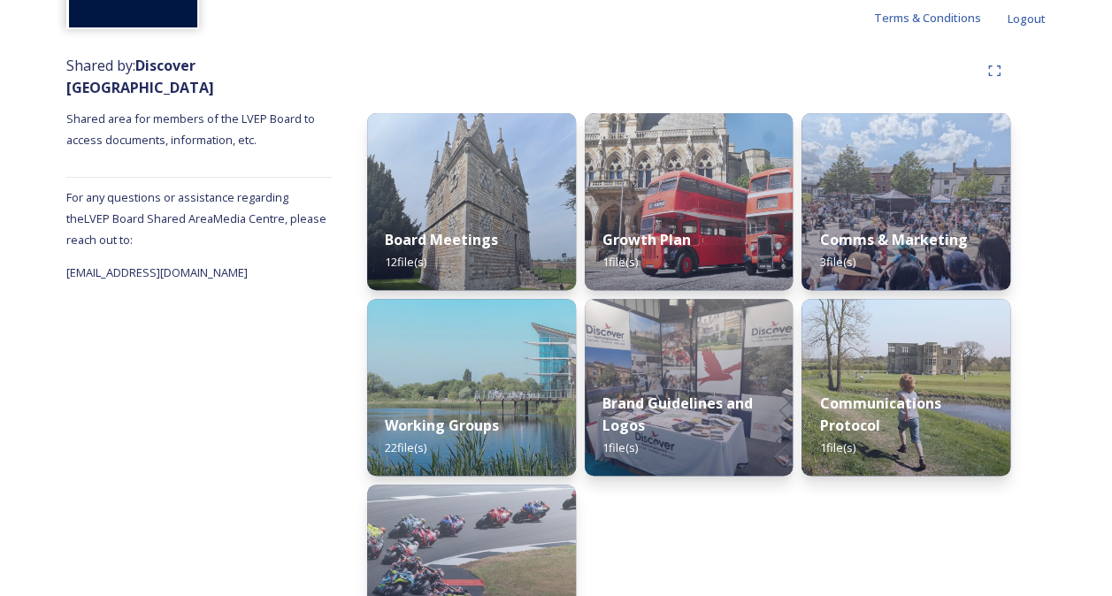 The height and width of the screenshot is (596, 1112). What do you see at coordinates (441, 425) in the screenshot?
I see `strong: Working Groups` at bounding box center [441, 425].